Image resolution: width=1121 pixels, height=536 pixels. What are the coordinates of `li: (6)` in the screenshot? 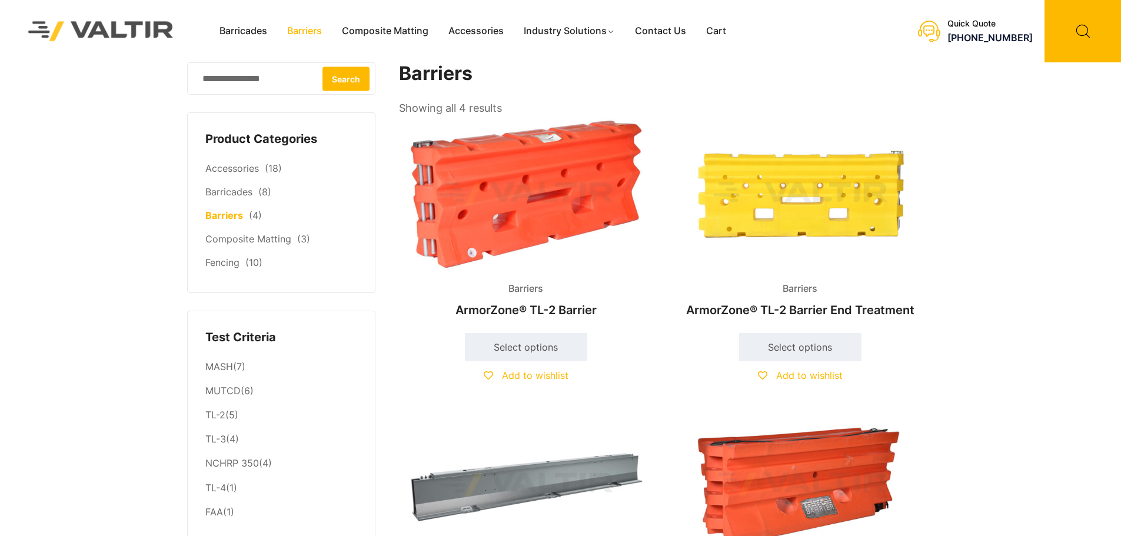 It's located at (281, 391).